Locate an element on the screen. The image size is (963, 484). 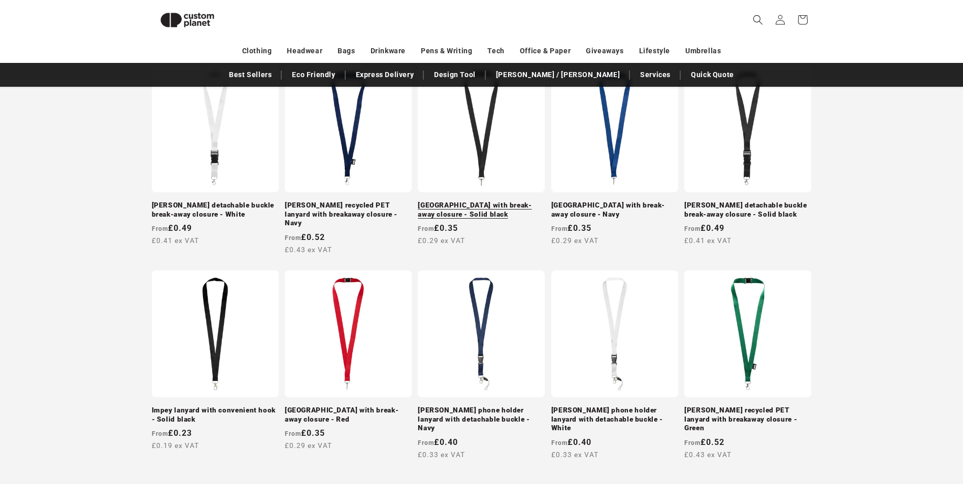
a: Pens & Writing is located at coordinates (446, 51).